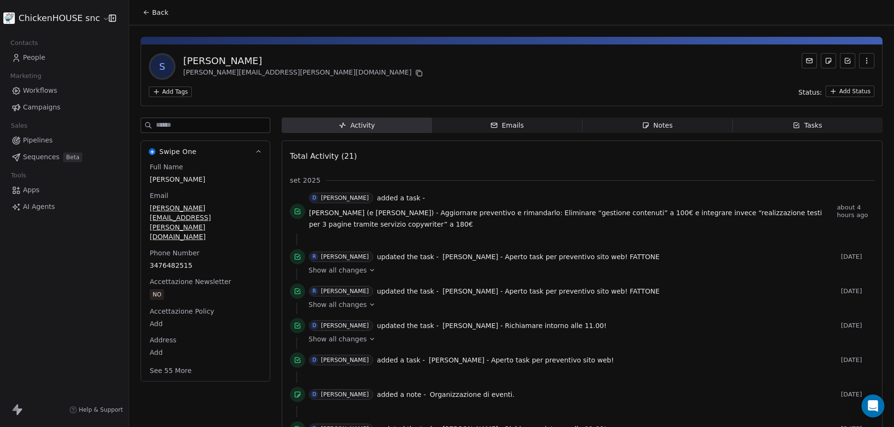 The width and height of the screenshot is (894, 427). Describe the element at coordinates (850, 91) in the screenshot. I see `button: Add Status` at that location.